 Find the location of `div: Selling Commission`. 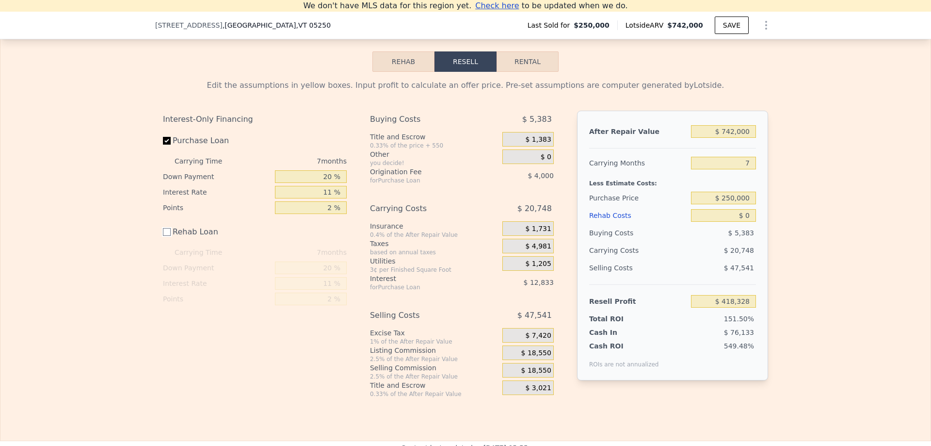

div: Selling Commission is located at coordinates (434, 368).